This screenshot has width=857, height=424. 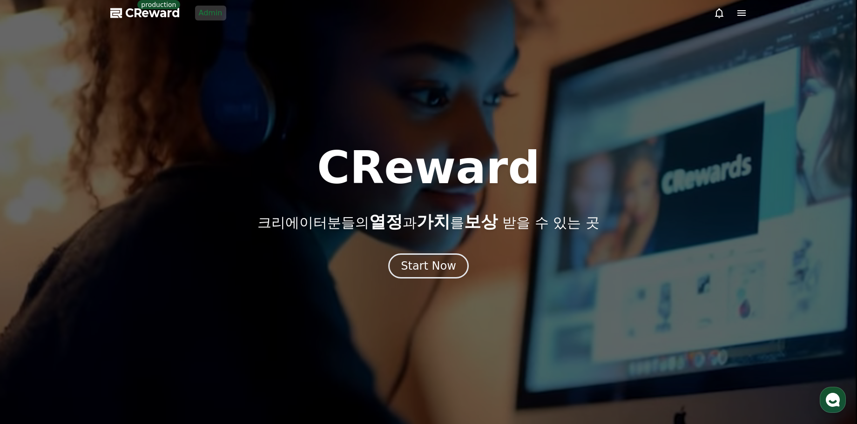 I want to click on span: 대화, so click(x=91, y=313).